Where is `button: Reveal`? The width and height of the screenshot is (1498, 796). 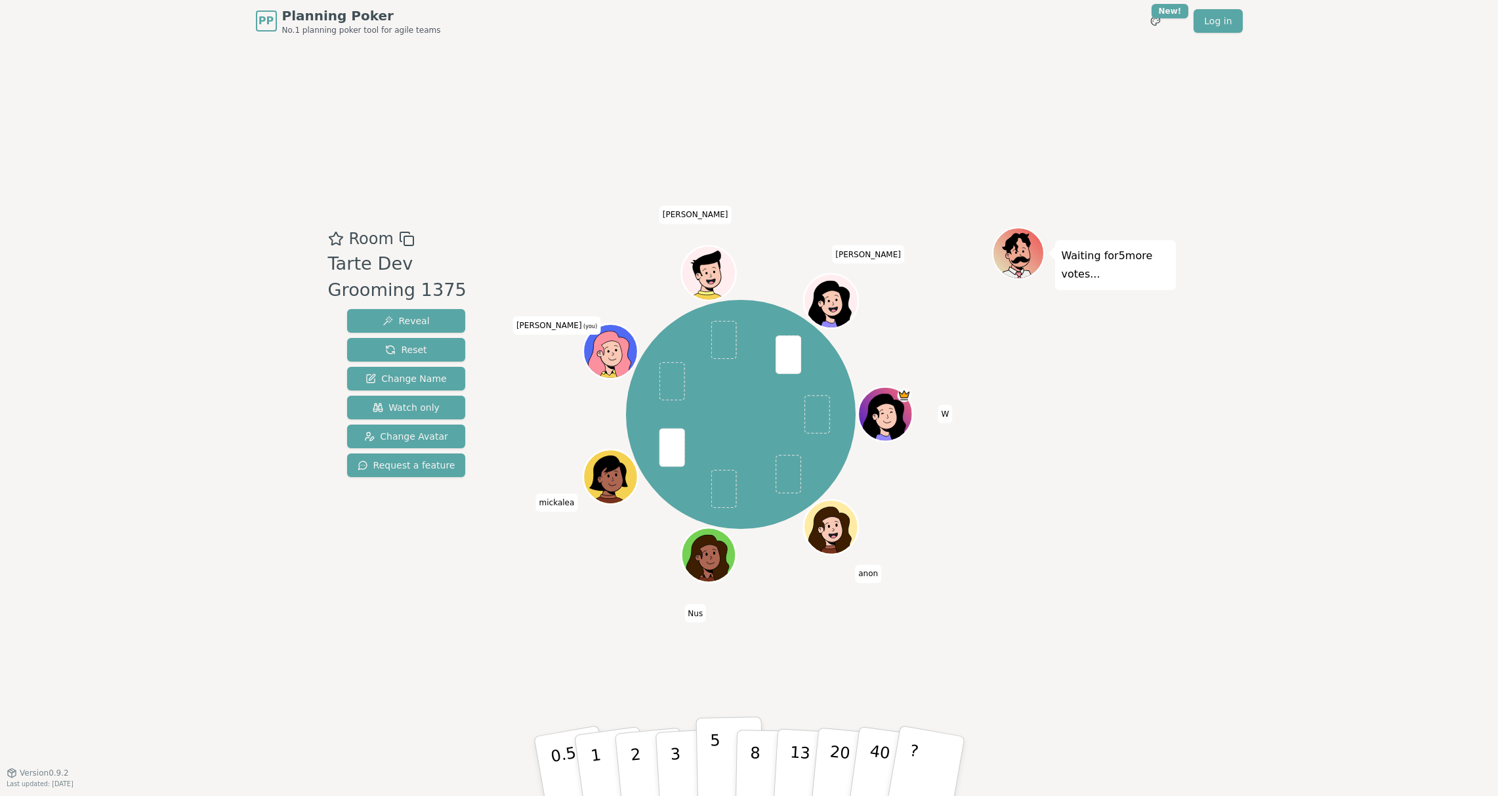 button: Reveal is located at coordinates (406, 321).